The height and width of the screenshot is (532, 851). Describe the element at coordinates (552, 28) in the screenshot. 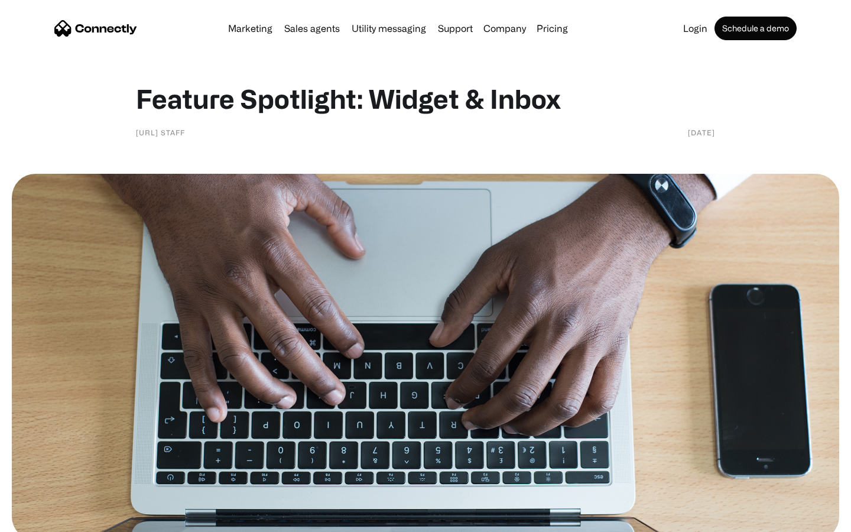

I see `a: Pricing` at that location.